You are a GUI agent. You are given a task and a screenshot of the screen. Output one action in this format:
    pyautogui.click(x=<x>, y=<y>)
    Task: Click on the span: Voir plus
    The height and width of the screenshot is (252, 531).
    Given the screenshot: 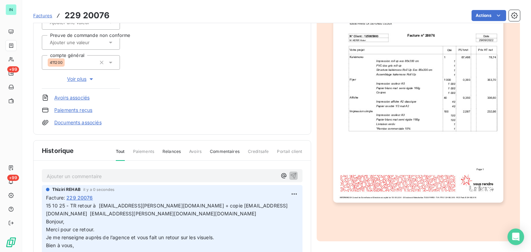 What is the action you would take?
    pyautogui.click(x=81, y=79)
    